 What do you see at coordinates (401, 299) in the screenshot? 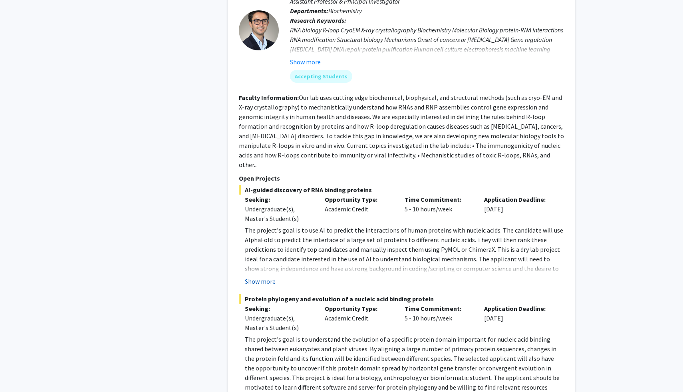
I see `span: Protein phylogeny and evolution of a nucleic acid binding protein` at bounding box center [401, 299].